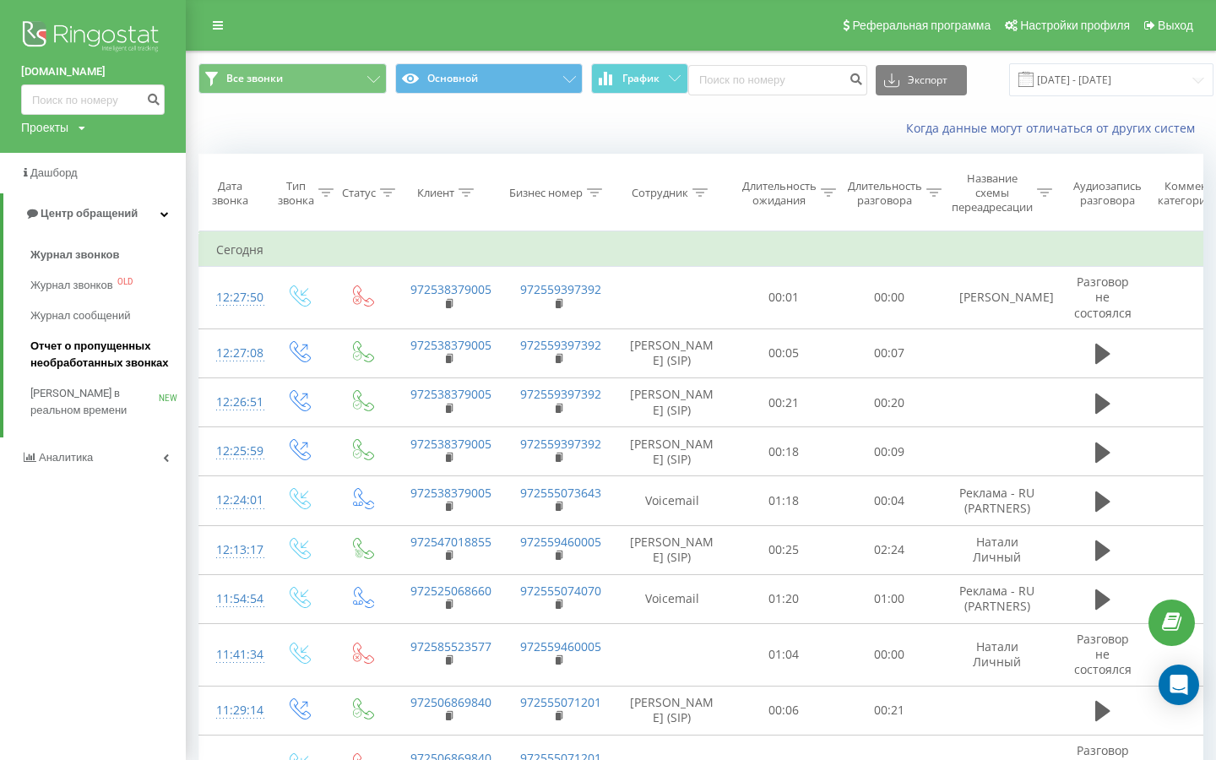 Image resolution: width=1216 pixels, height=760 pixels. I want to click on td: 00:07, so click(890, 353).